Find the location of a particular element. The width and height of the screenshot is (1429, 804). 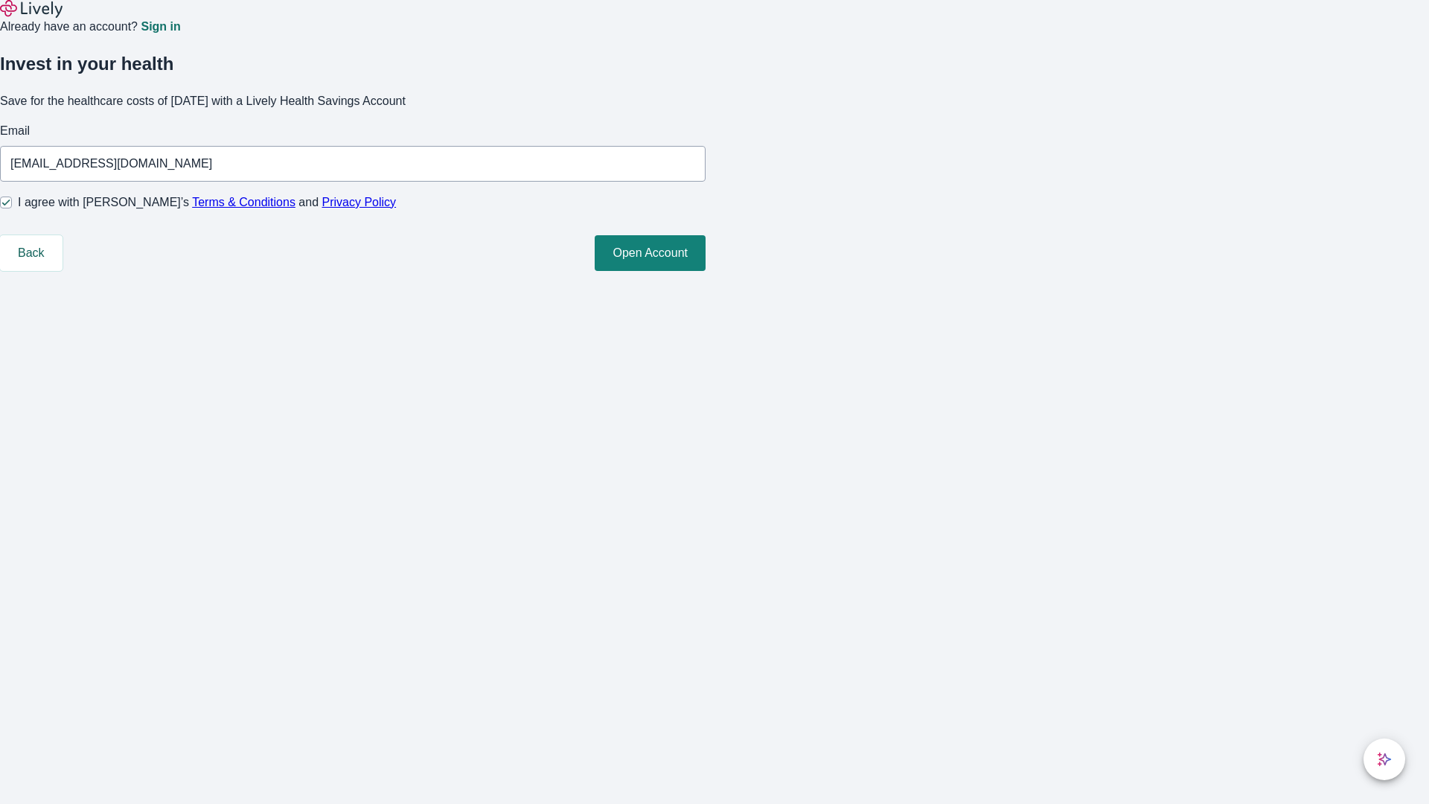

button: Open Account is located at coordinates (650, 253).